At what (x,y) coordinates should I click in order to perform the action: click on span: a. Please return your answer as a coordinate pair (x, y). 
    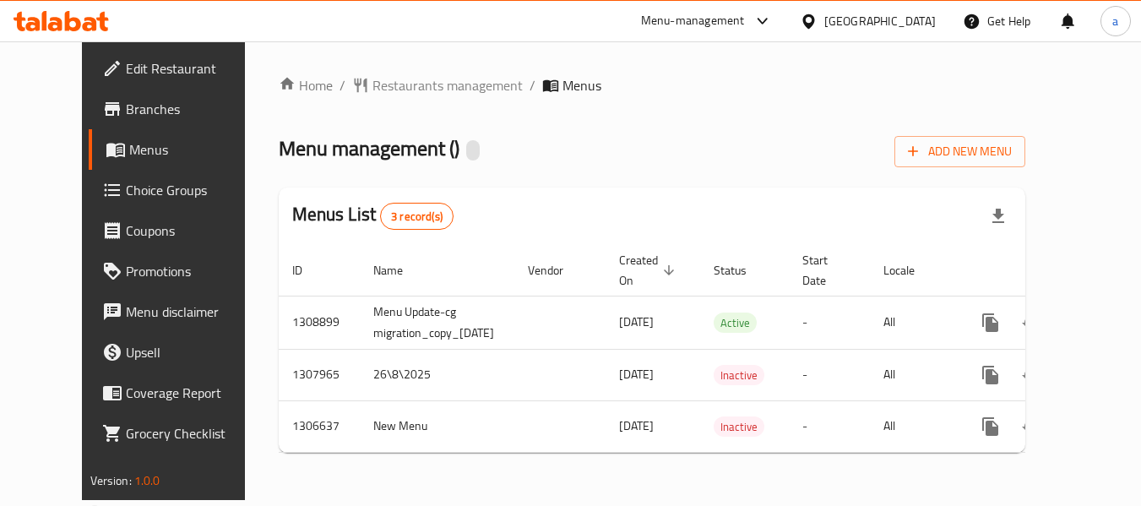
    Looking at the image, I should click on (1115, 21).